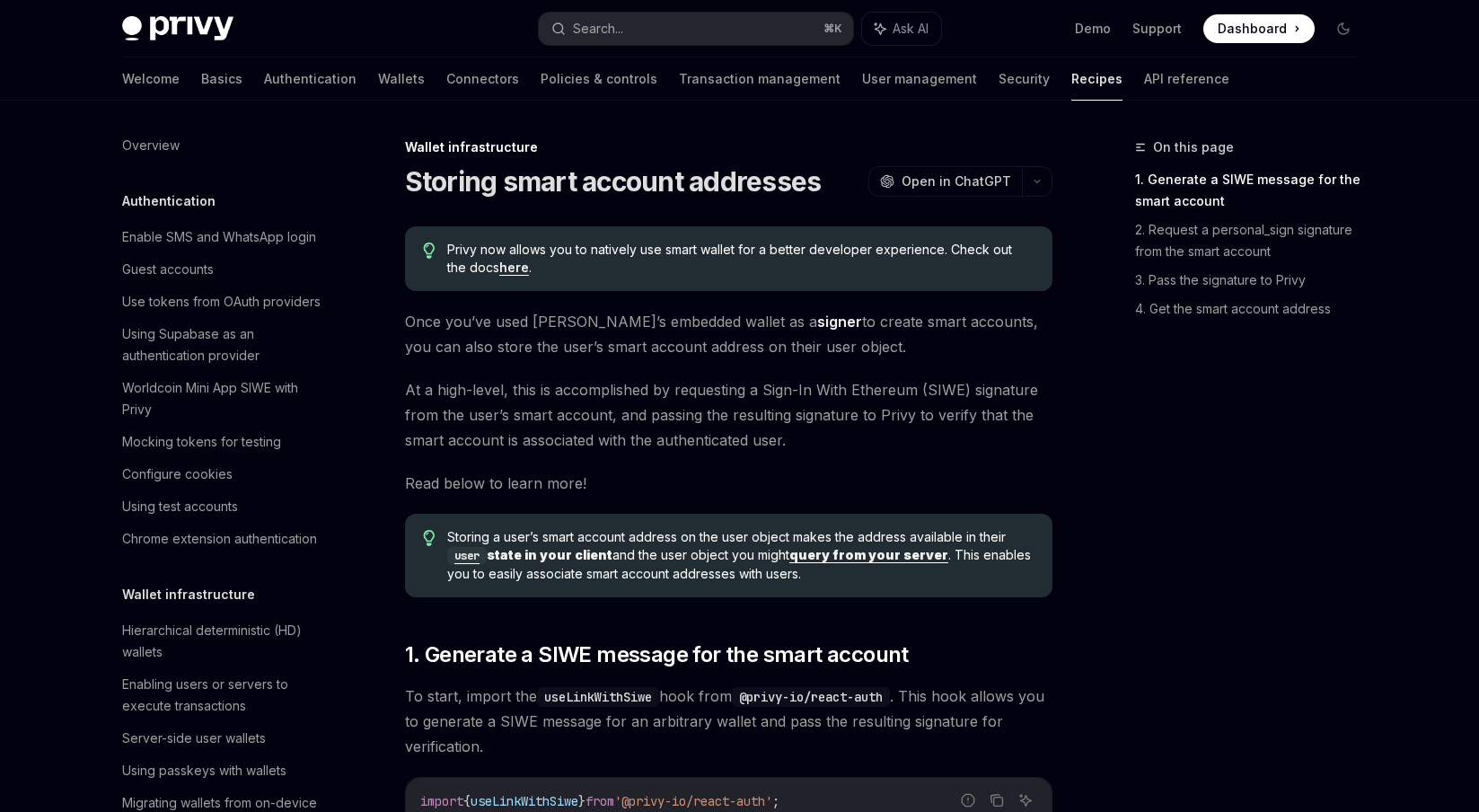 The image size is (1479, 812). I want to click on a: Use tokens from OAuth providers, so click(223, 301).